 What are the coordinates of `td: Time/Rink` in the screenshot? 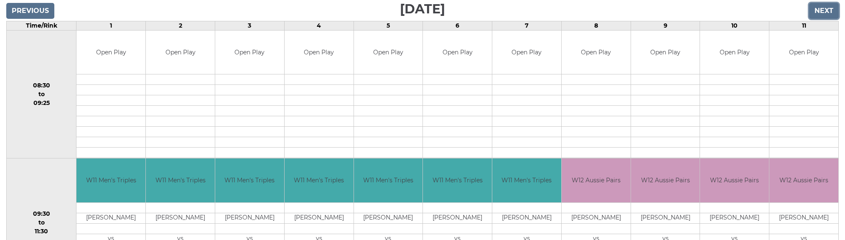 It's located at (41, 25).